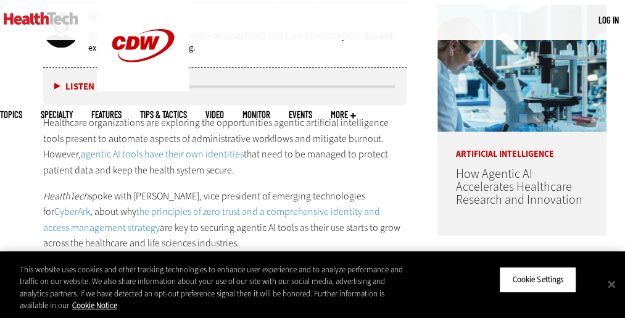  I want to click on button: Close, so click(612, 284).